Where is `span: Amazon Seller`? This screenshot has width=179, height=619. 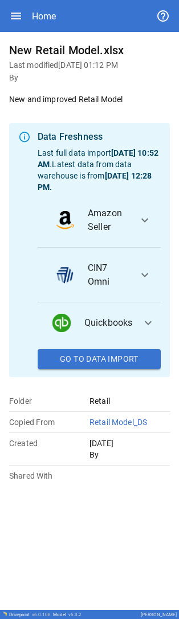 span: Amazon Seller is located at coordinates (108, 220).